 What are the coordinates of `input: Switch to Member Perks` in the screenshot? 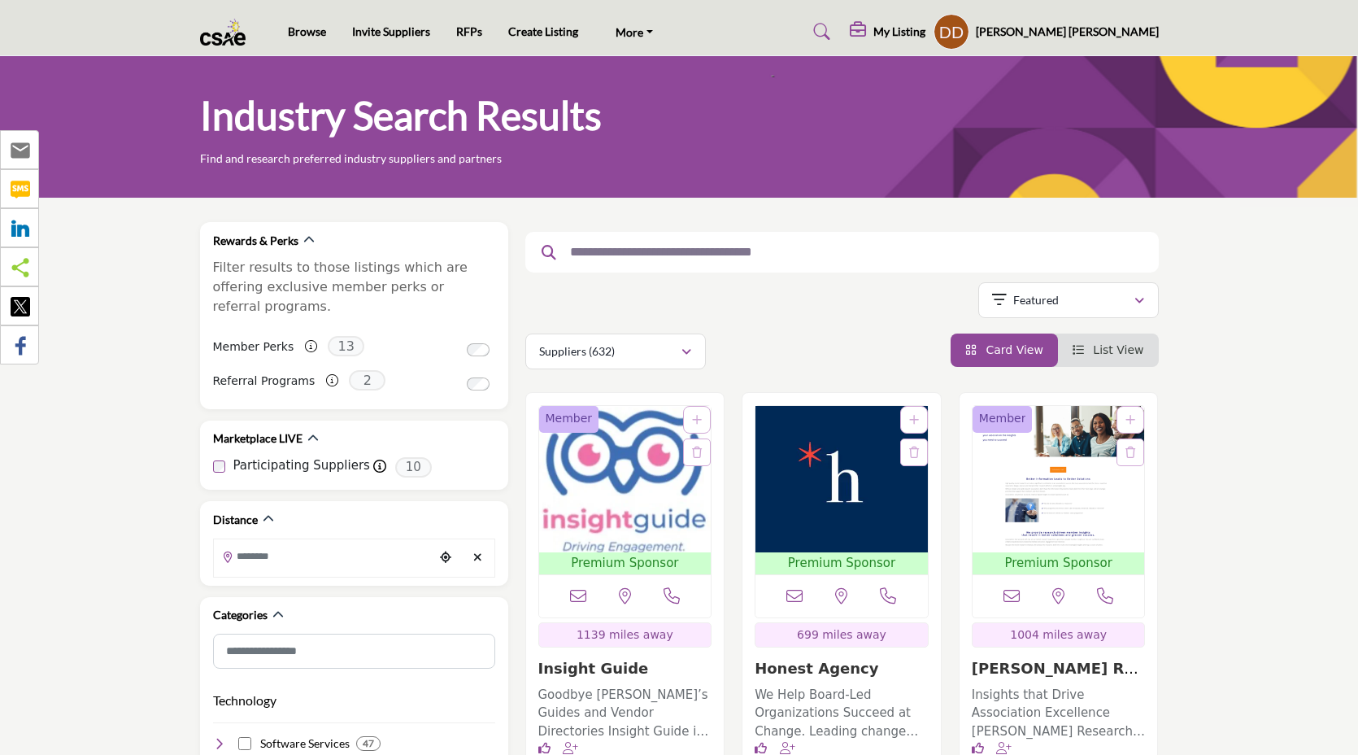 It's located at (478, 350).